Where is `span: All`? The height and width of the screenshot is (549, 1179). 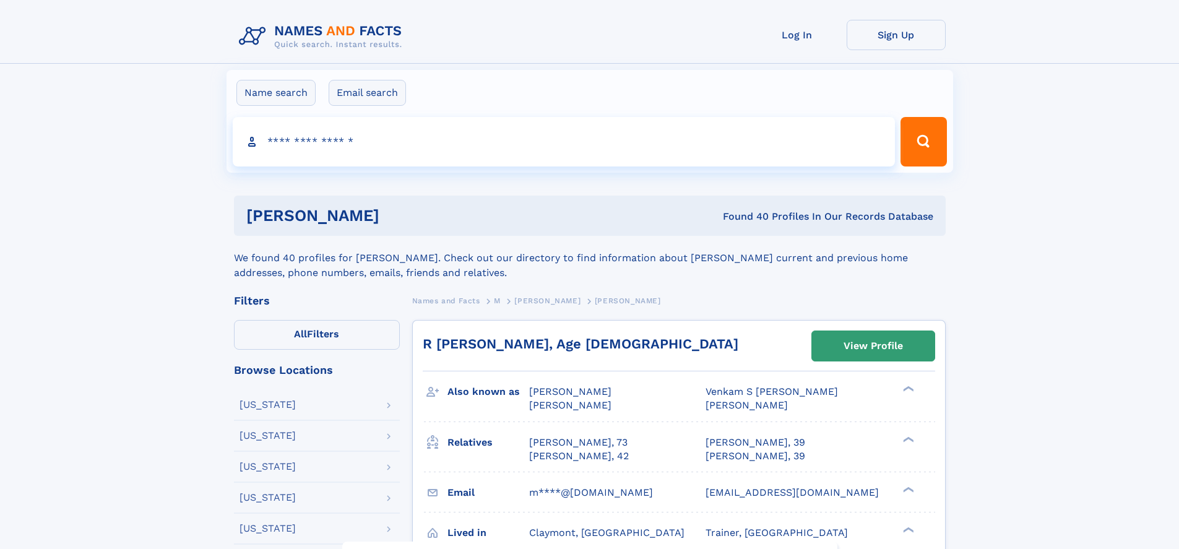 span: All is located at coordinates (300, 334).